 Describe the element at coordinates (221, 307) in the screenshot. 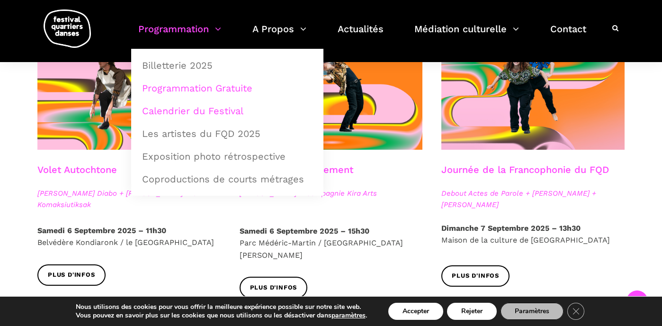

I see `p: Nous utilisons des cookies pour vous offrir la meilleure expérience possible sur notre site web.` at that location.